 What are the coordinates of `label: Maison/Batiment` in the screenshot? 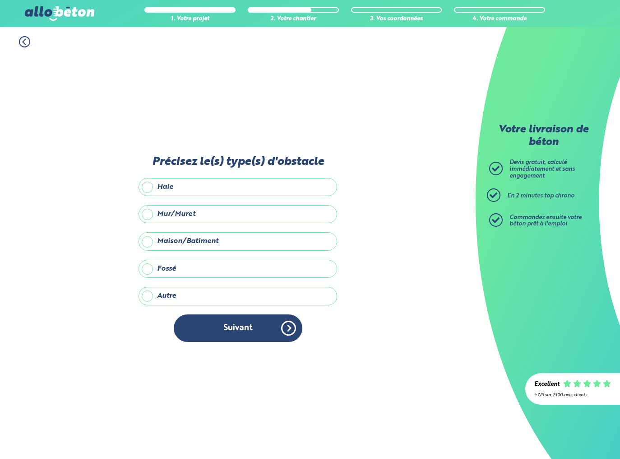 It's located at (238, 241).